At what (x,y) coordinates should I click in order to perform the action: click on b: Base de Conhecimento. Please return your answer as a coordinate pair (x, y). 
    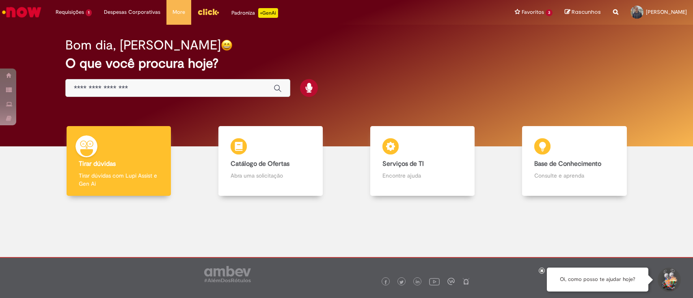
    Looking at the image, I should click on (567, 164).